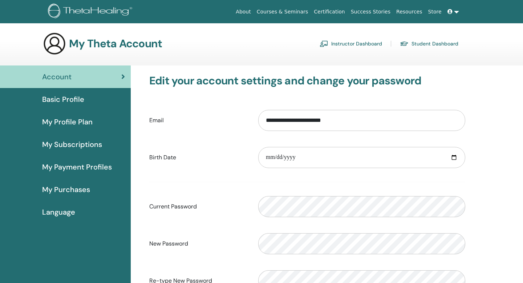  What do you see at coordinates (66, 189) in the screenshot?
I see `span: My Purchases` at bounding box center [66, 189].